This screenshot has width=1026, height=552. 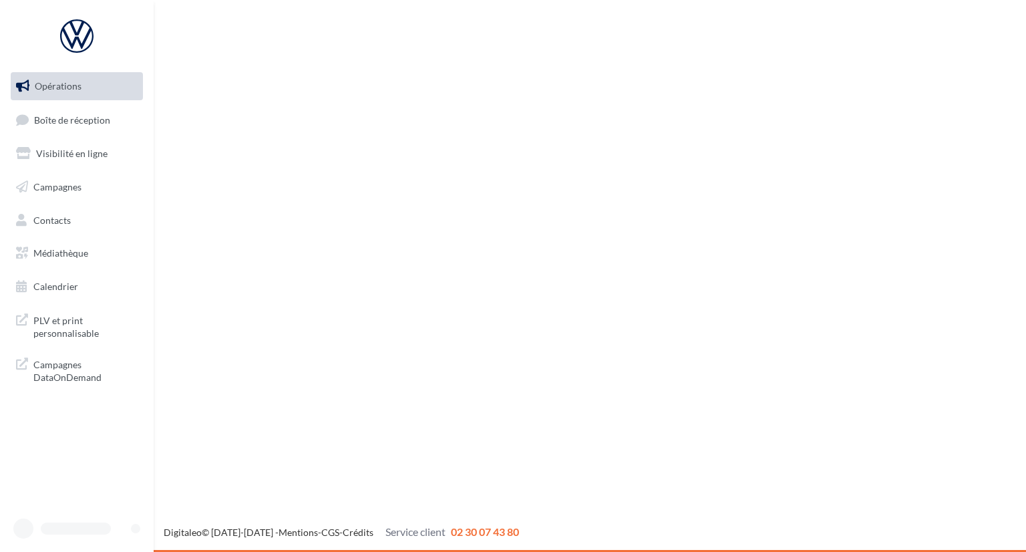 What do you see at coordinates (77, 120) in the screenshot?
I see `a: Boîte de réception` at bounding box center [77, 120].